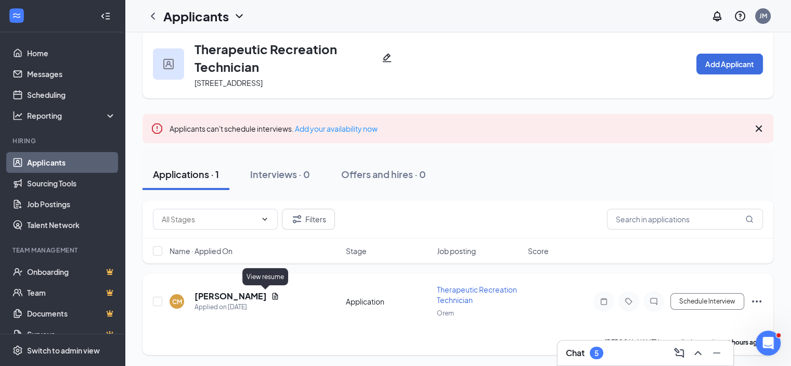 The height and width of the screenshot is (366, 791). Describe the element at coordinates (71, 313) in the screenshot. I see `a: DocumentsCrown` at that location.